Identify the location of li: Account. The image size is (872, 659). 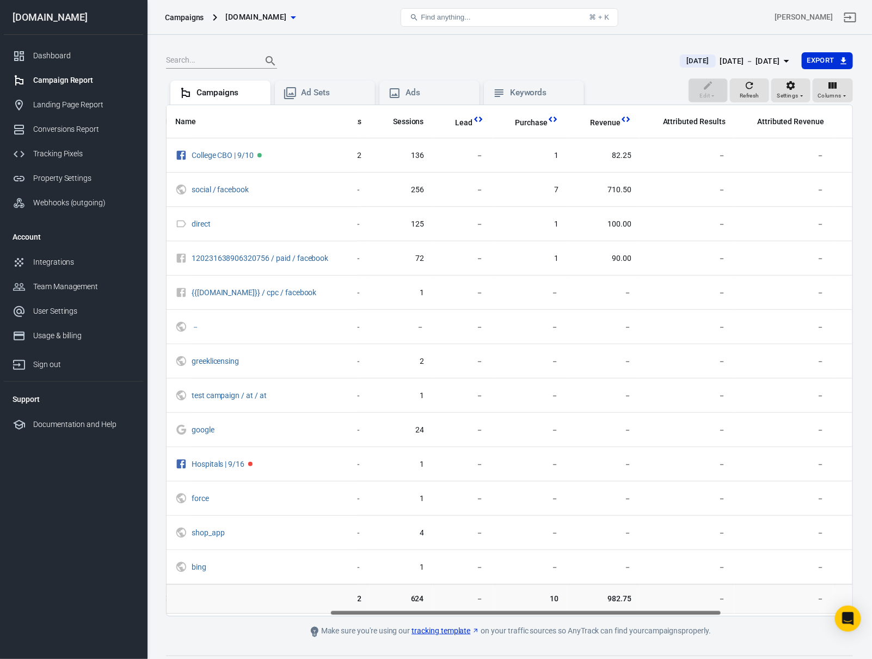
(73, 237).